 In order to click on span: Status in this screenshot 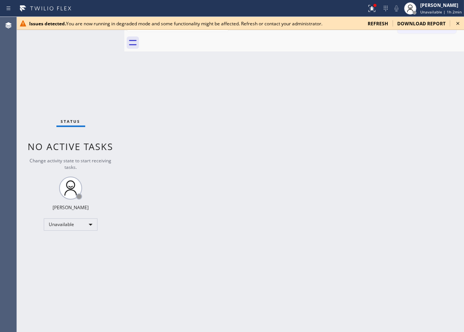, I will do `click(71, 121)`.